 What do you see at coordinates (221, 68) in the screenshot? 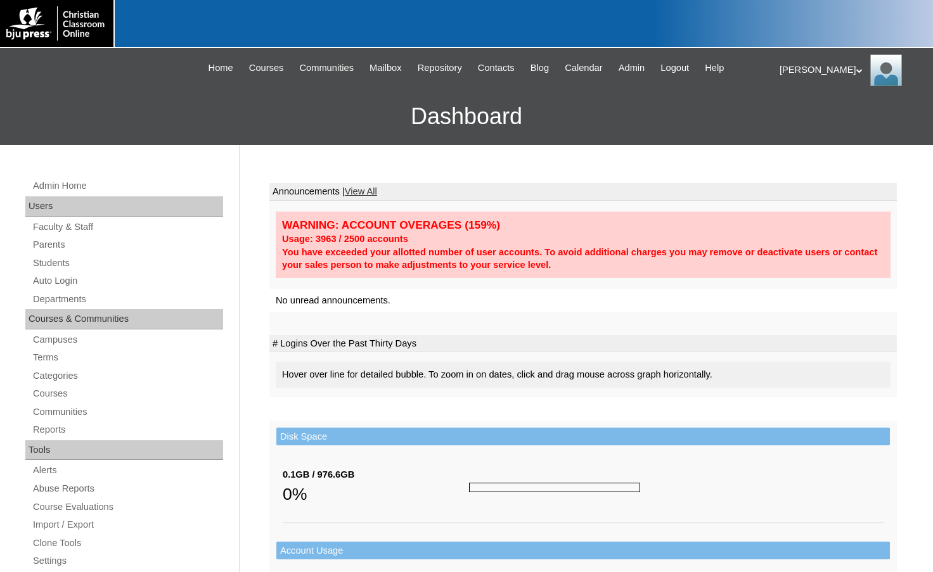
I see `span: Home` at bounding box center [221, 68].